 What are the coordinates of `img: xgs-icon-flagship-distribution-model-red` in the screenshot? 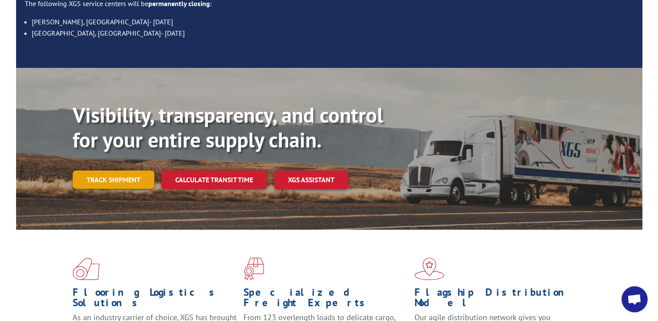 It's located at (430, 269).